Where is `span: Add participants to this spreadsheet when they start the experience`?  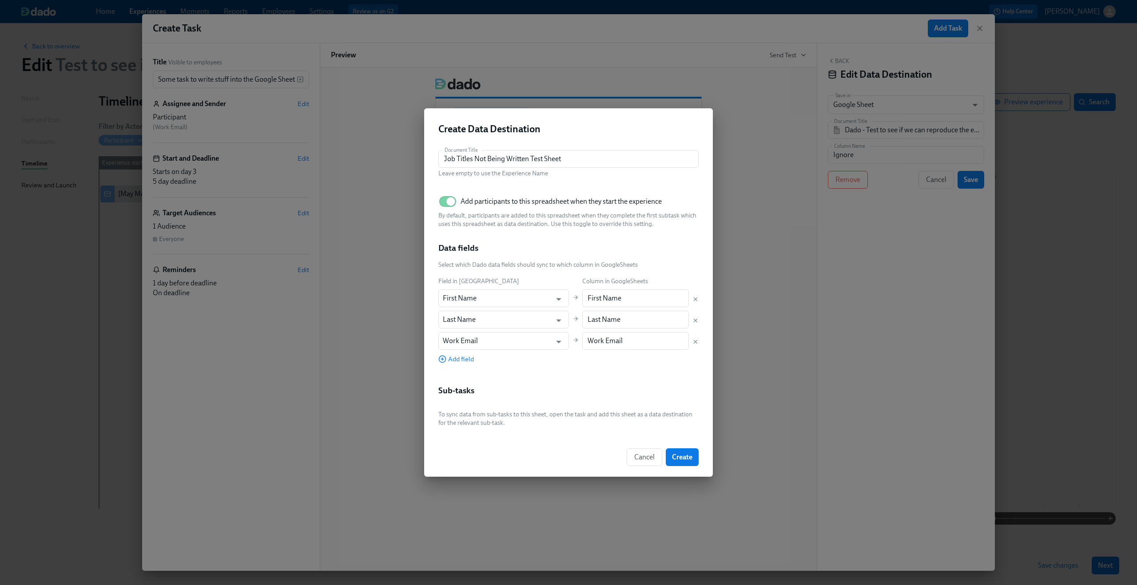 span: Add participants to this spreadsheet when they start the experience is located at coordinates (561, 202).